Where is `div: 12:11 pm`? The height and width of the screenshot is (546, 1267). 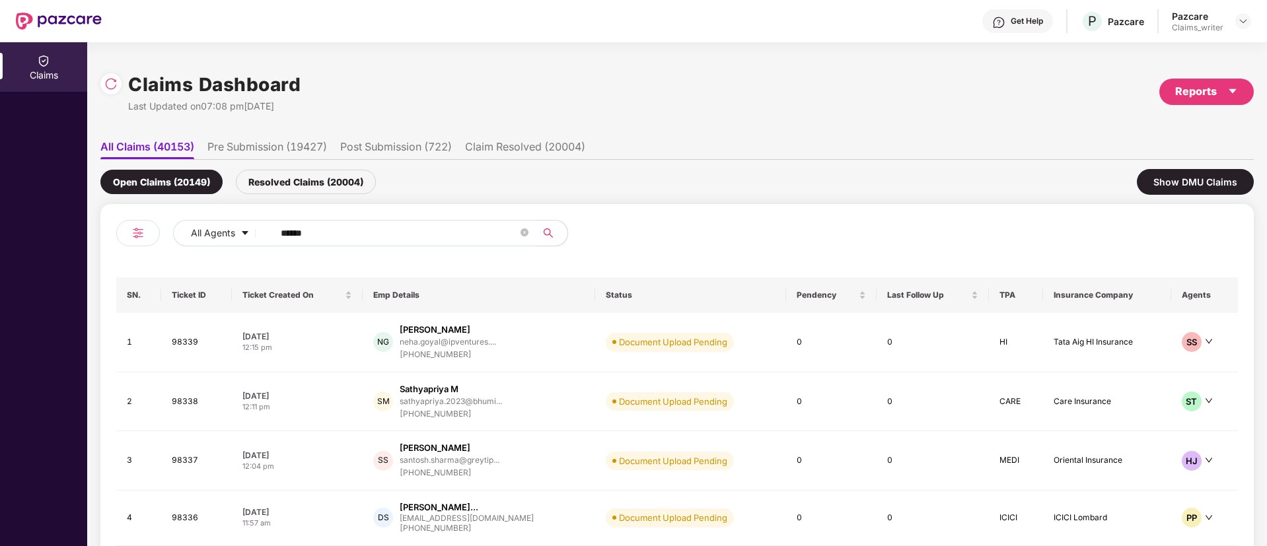 div: 12:11 pm is located at coordinates (297, 407).